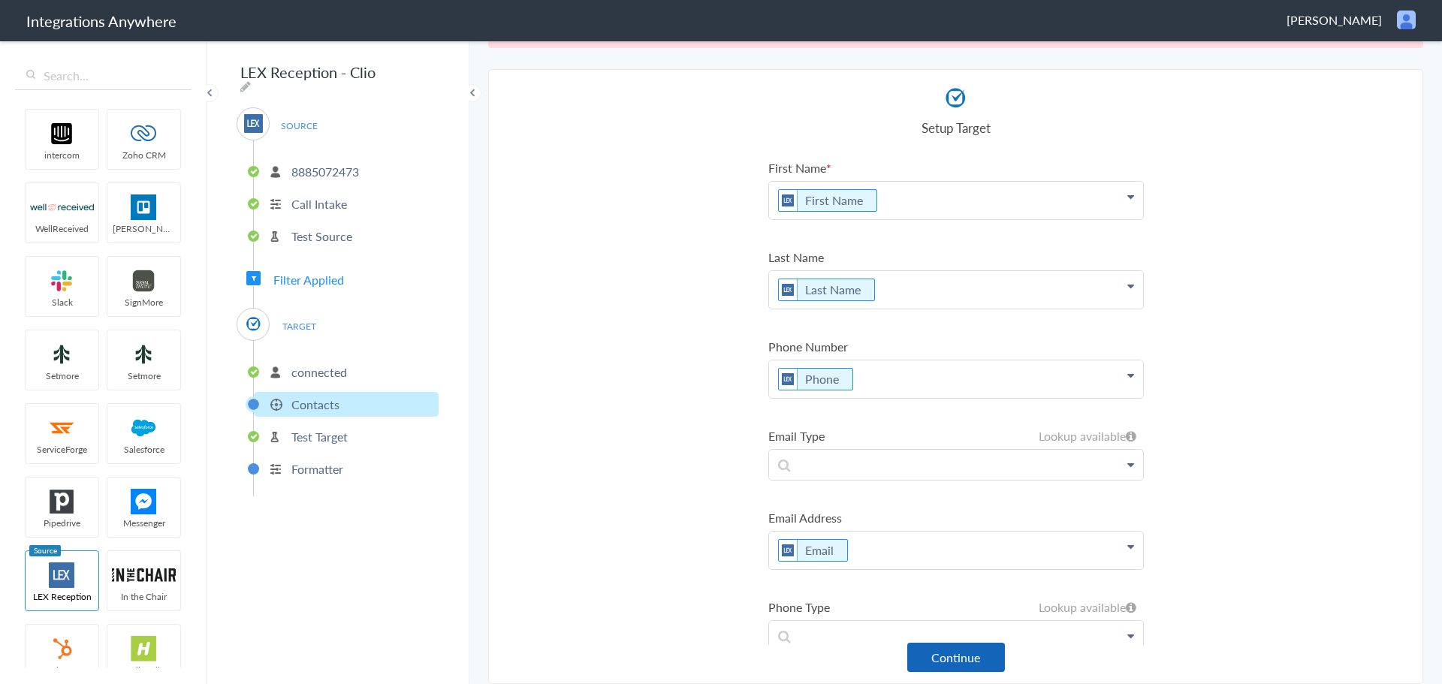 The image size is (1442, 684). Describe the element at coordinates (956, 607) in the screenshot. I see `label: Phone Type` at that location.